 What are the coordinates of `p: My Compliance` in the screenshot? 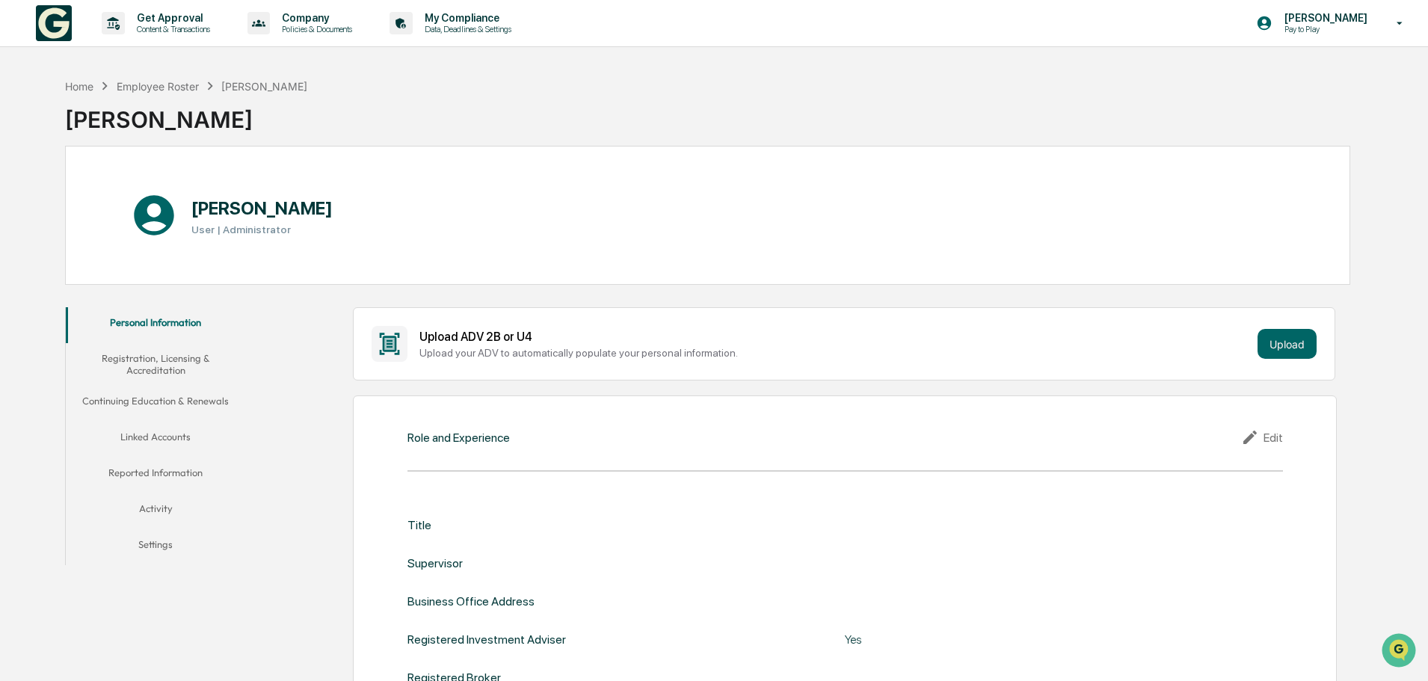 It's located at (466, 18).